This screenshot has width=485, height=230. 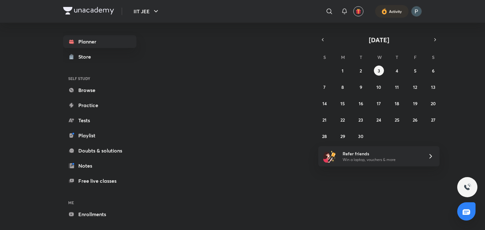 I want to click on abbr: September 7, 2025, so click(x=324, y=87).